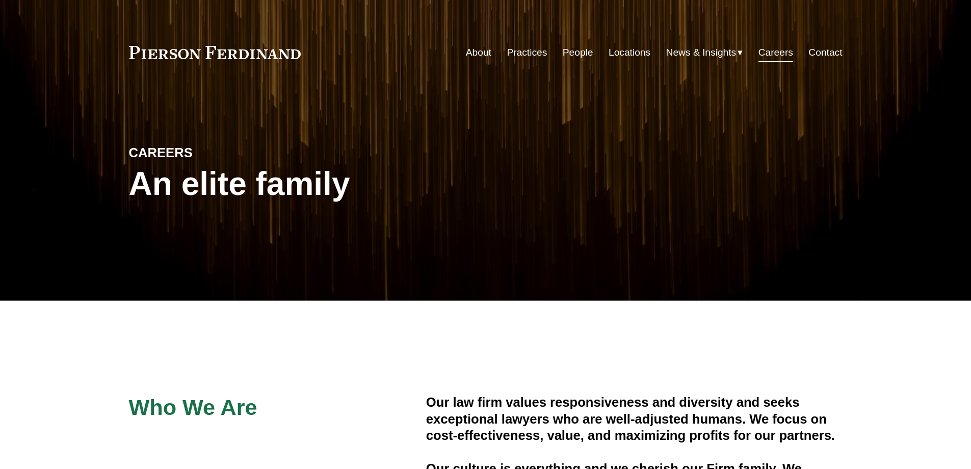  I want to click on a: About, so click(479, 53).